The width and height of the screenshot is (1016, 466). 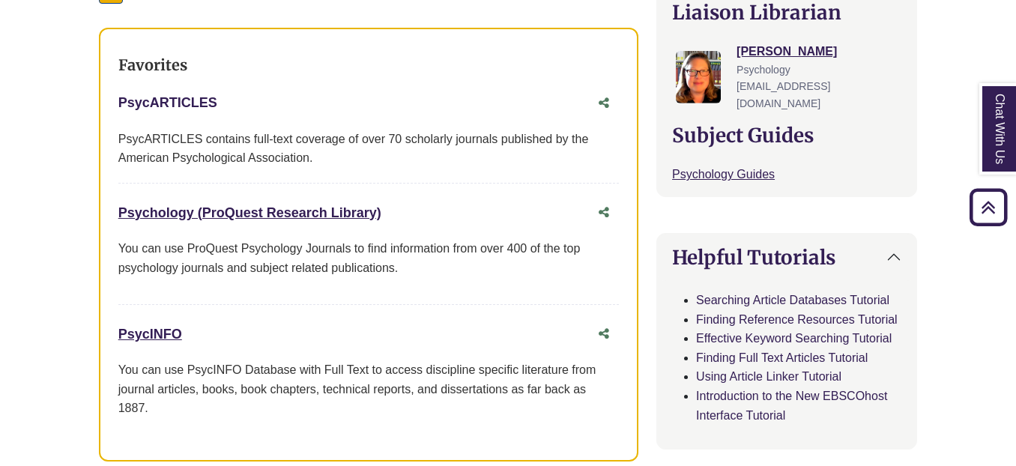 What do you see at coordinates (723, 174) in the screenshot?
I see `a: Psychology Guides` at bounding box center [723, 174].